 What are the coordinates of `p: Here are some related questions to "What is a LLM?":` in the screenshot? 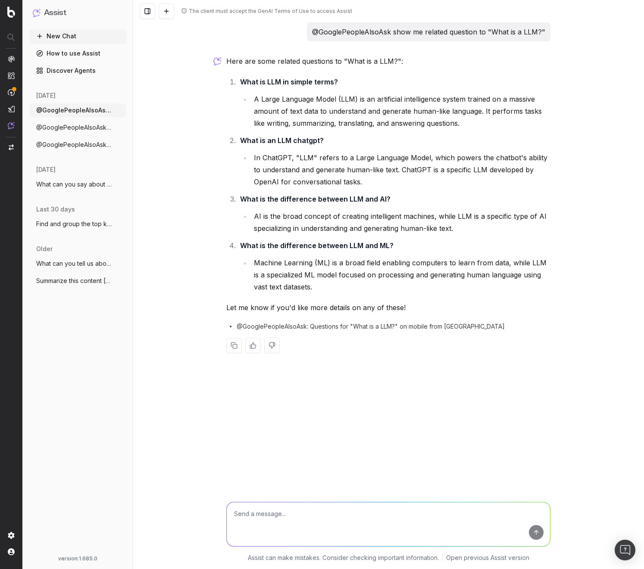 It's located at (388, 61).